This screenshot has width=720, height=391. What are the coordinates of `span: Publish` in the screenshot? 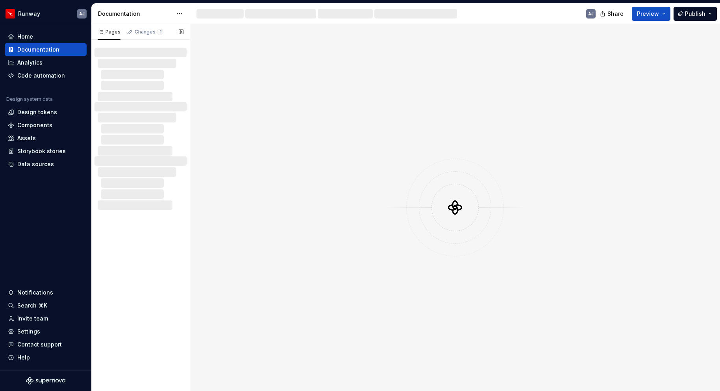 It's located at (695, 14).